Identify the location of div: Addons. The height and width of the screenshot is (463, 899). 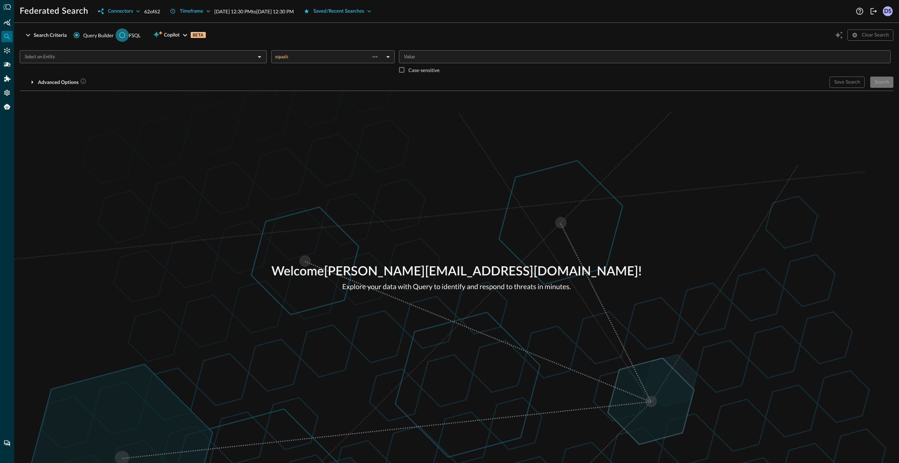
(7, 79).